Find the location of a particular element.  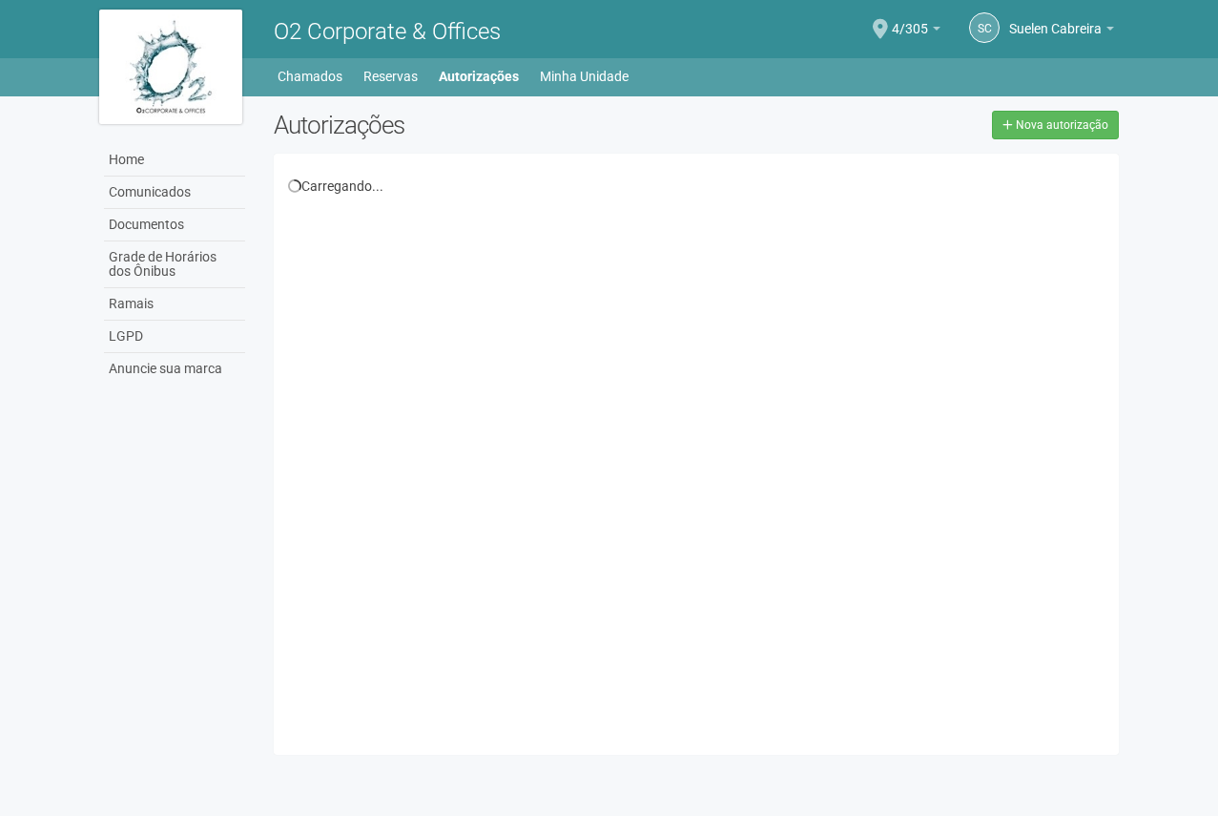

span: Nova autorização is located at coordinates (1062, 125).